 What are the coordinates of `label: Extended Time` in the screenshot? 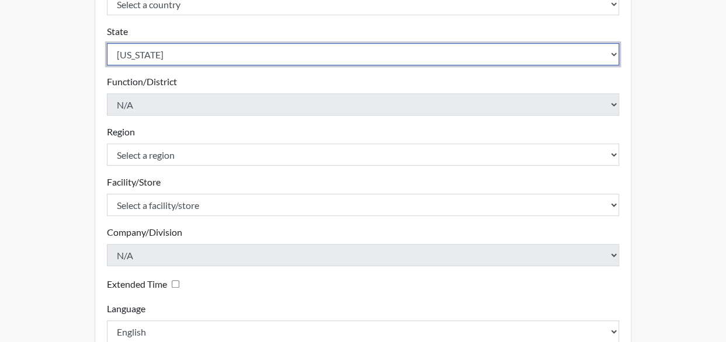 It's located at (137, 284).